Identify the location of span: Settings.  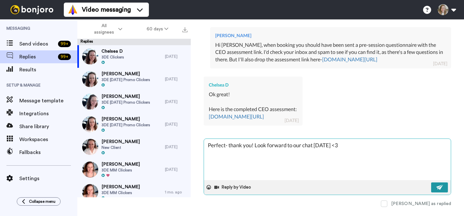
(48, 178).